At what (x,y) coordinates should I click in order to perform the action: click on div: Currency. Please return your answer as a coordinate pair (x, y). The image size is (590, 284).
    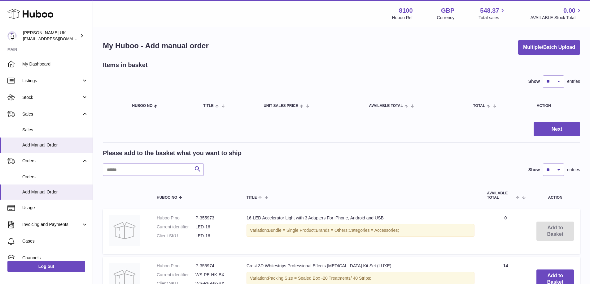
    Looking at the image, I should click on (445, 18).